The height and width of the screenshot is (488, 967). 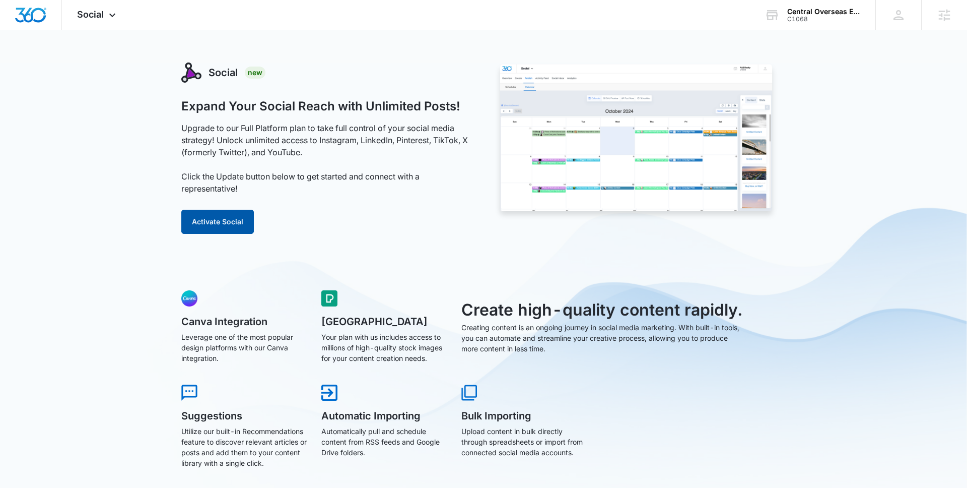 I want to click on h5: Bulk Importing, so click(x=524, y=416).